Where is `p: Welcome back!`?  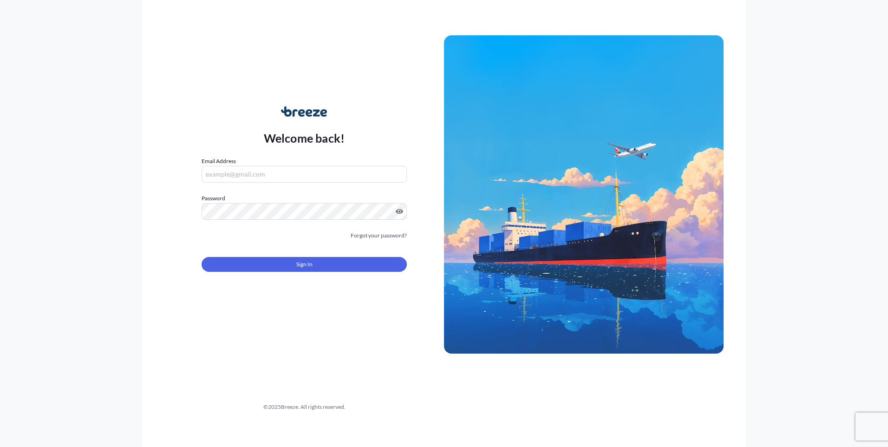
p: Welcome back! is located at coordinates (304, 138).